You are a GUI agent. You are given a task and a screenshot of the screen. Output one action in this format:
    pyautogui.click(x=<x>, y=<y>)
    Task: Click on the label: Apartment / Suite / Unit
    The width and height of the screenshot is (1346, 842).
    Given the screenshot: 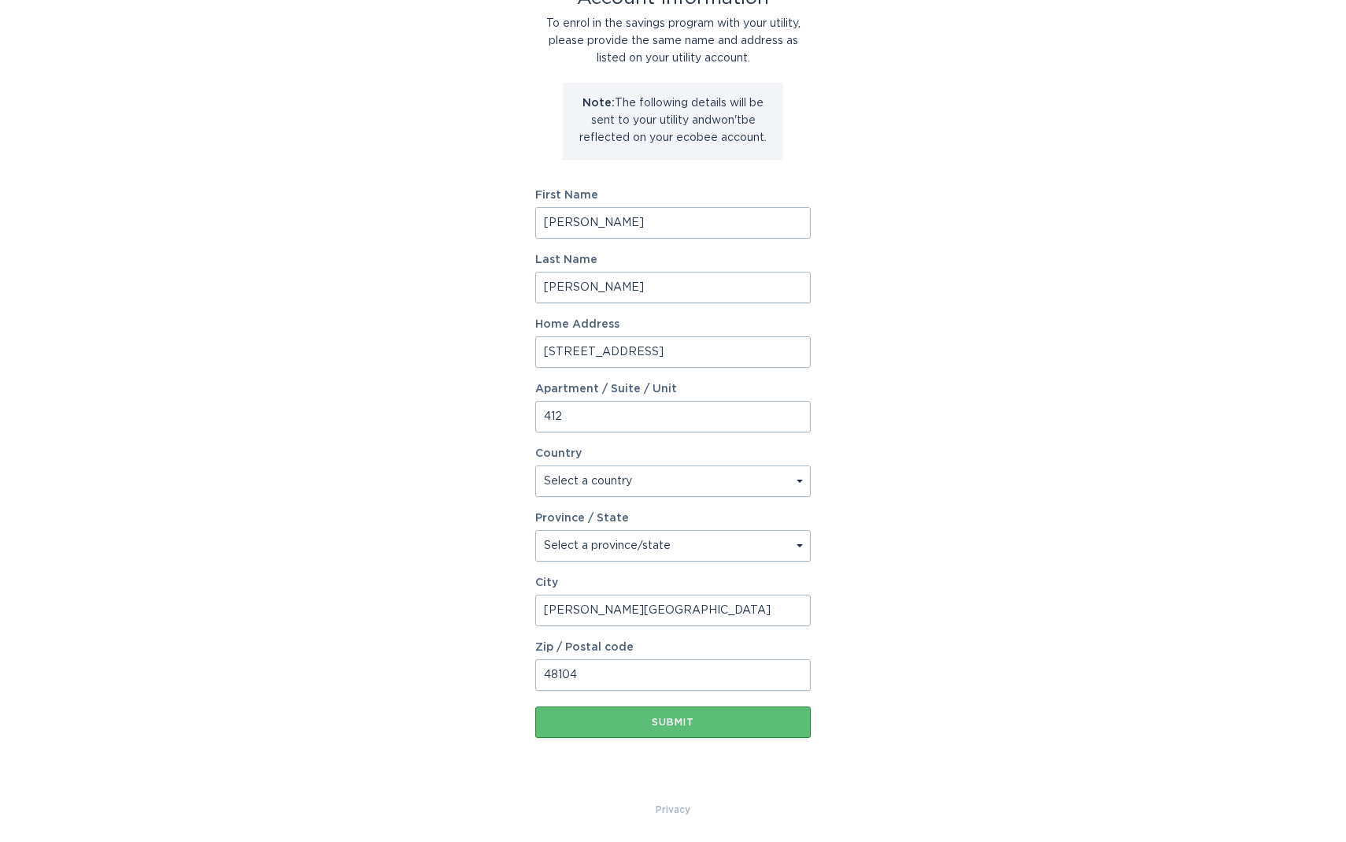 What is the action you would take?
    pyautogui.click(x=673, y=389)
    